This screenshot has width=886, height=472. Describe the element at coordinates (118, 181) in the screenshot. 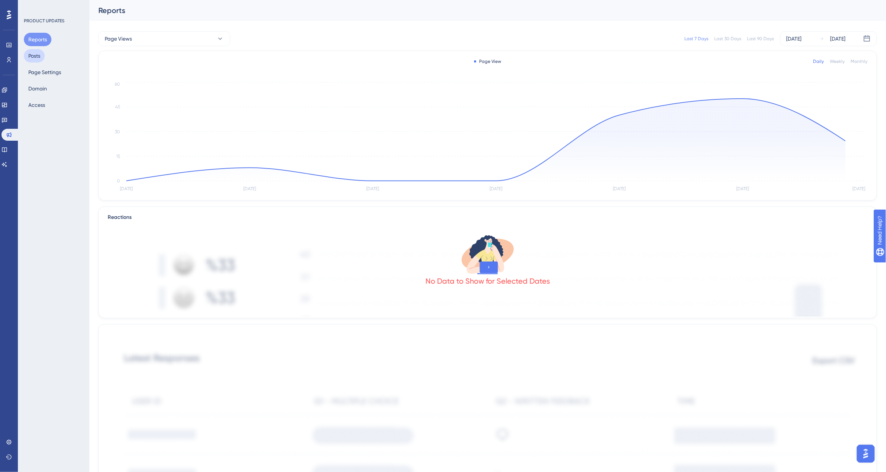

I see `tspan: 0` at that location.